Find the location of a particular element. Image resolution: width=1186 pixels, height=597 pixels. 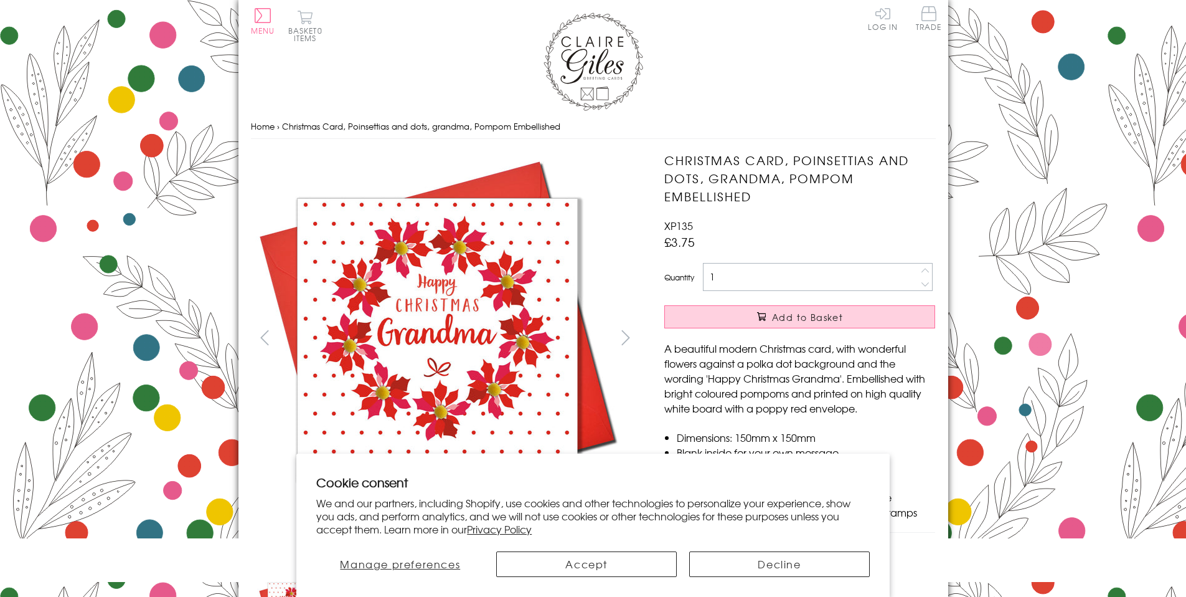

p: We and our partners, including Shopify, use cookies and other technologies to personalize your ex... is located at coordinates (593, 516).